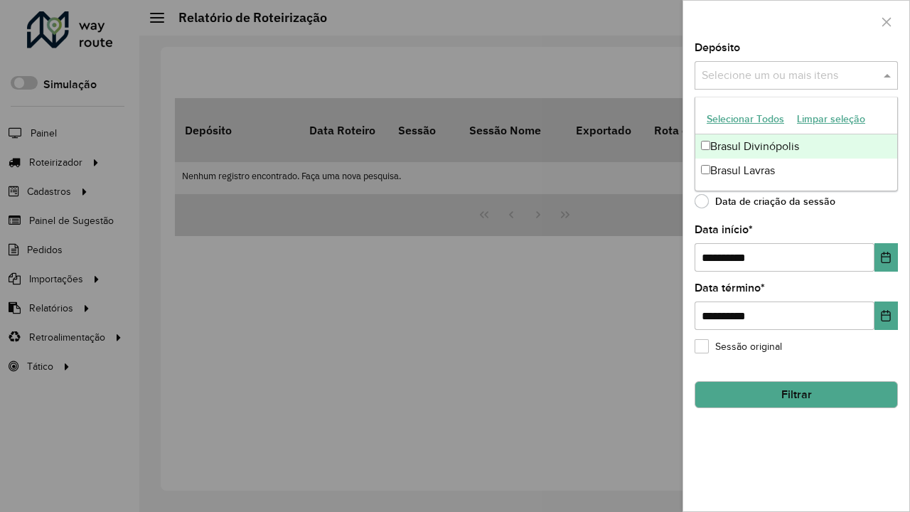 This screenshot has width=910, height=512. Describe the element at coordinates (797, 144) in the screenshot. I see `ng-dropdown-panel: Options list` at that location.